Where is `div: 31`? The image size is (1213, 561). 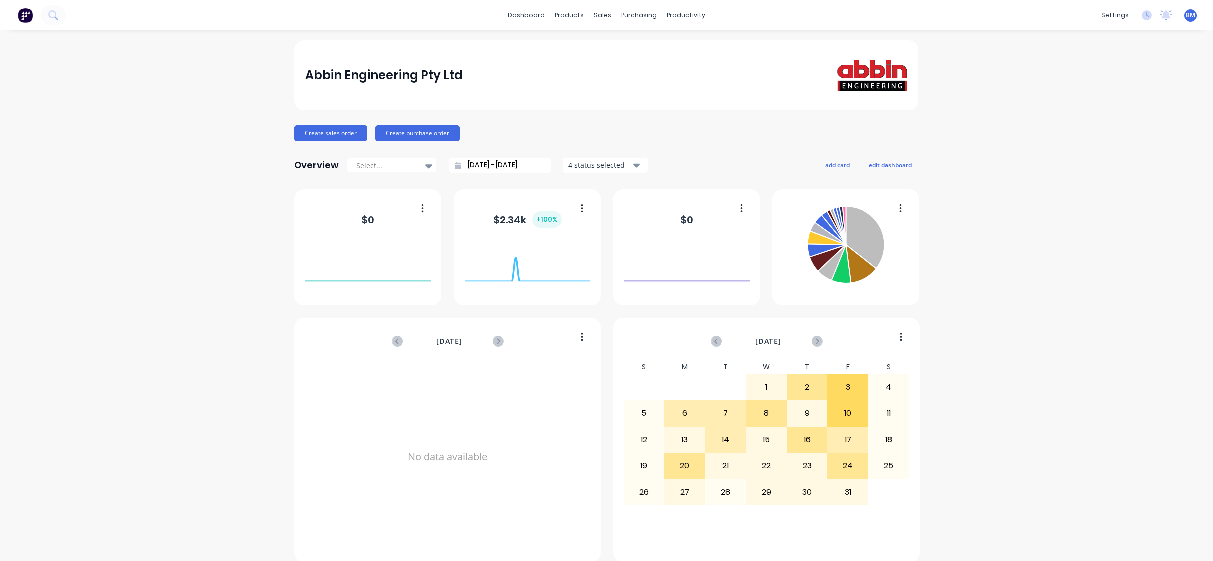
div: 31 is located at coordinates (848, 492).